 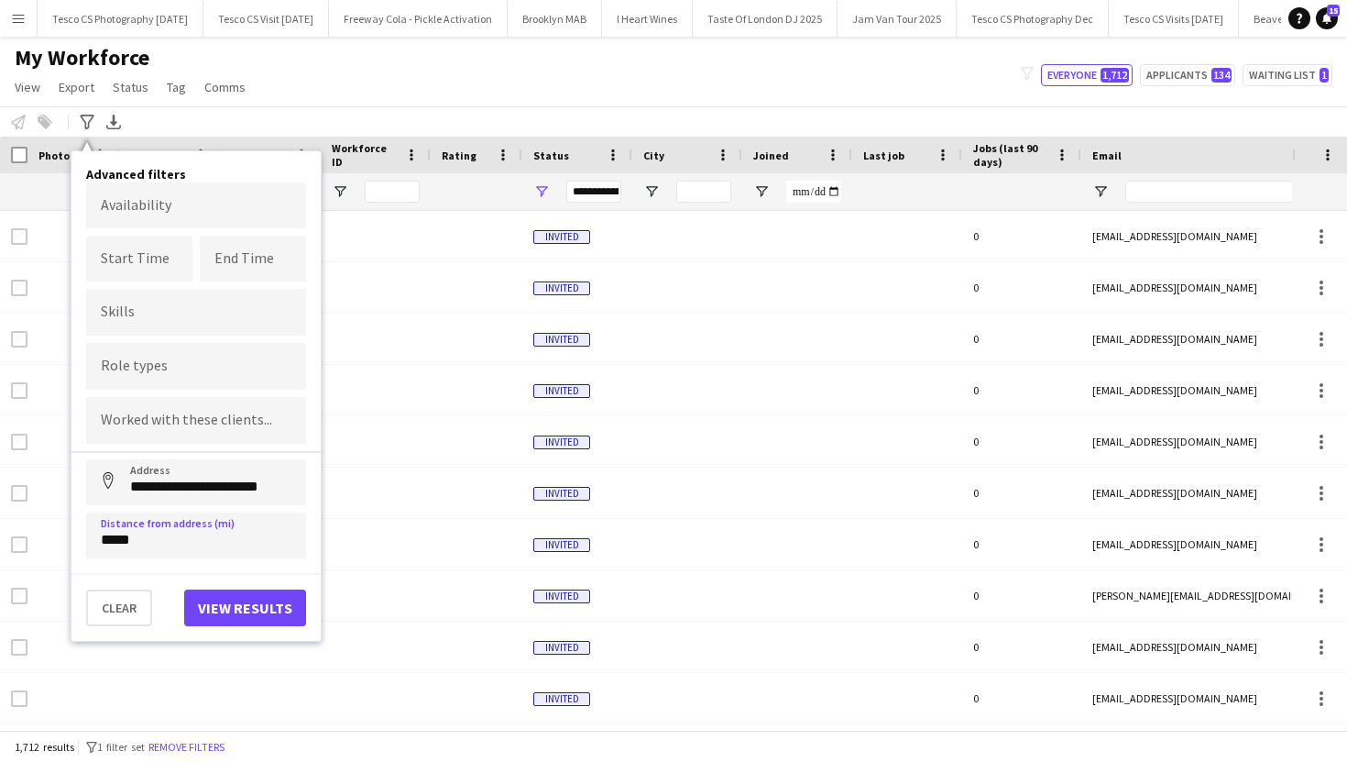 I want to click on span: 134, so click(x=1222, y=75).